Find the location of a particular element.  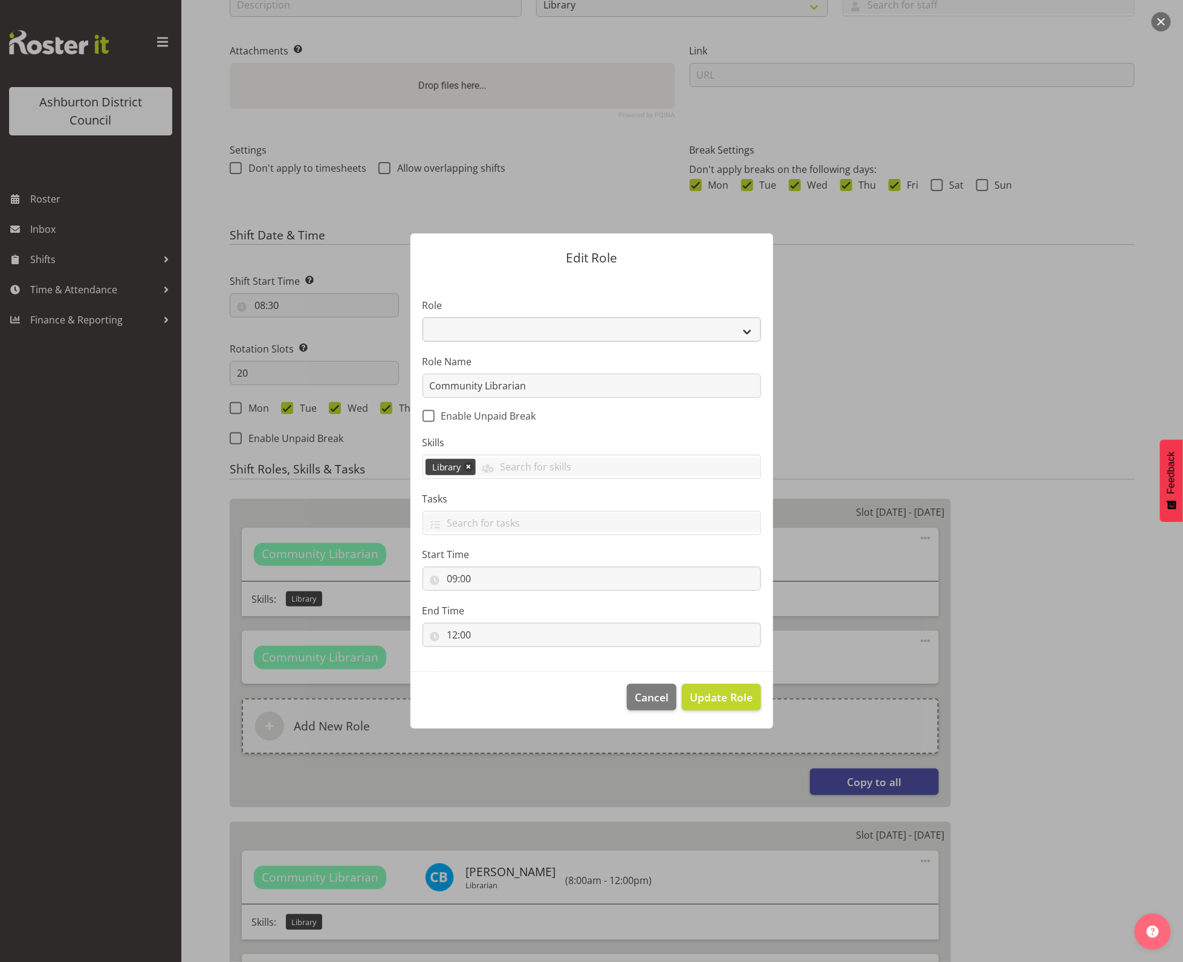

input: Search for tasks is located at coordinates (592, 522).